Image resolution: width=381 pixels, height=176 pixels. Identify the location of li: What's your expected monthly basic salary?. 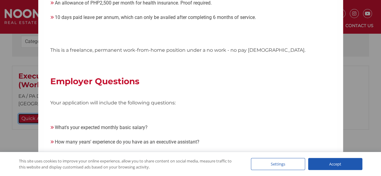
(191, 128).